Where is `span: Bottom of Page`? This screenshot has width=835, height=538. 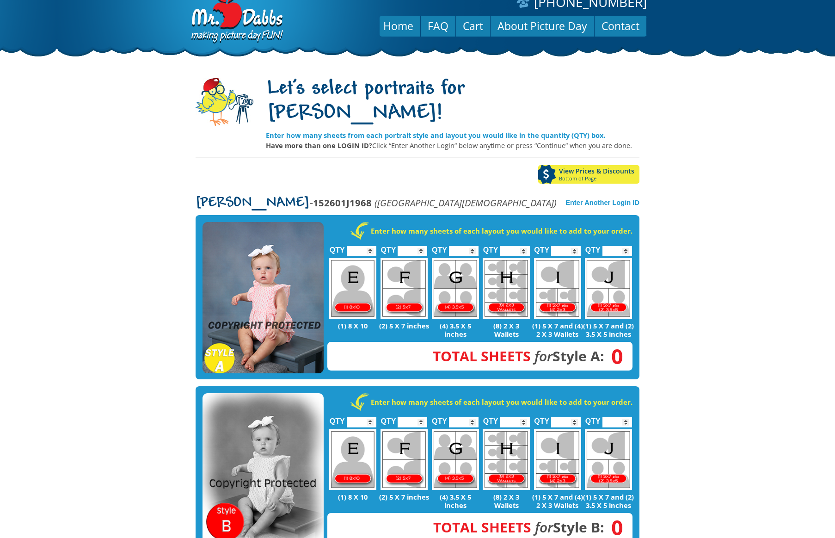 span: Bottom of Page is located at coordinates (599, 178).